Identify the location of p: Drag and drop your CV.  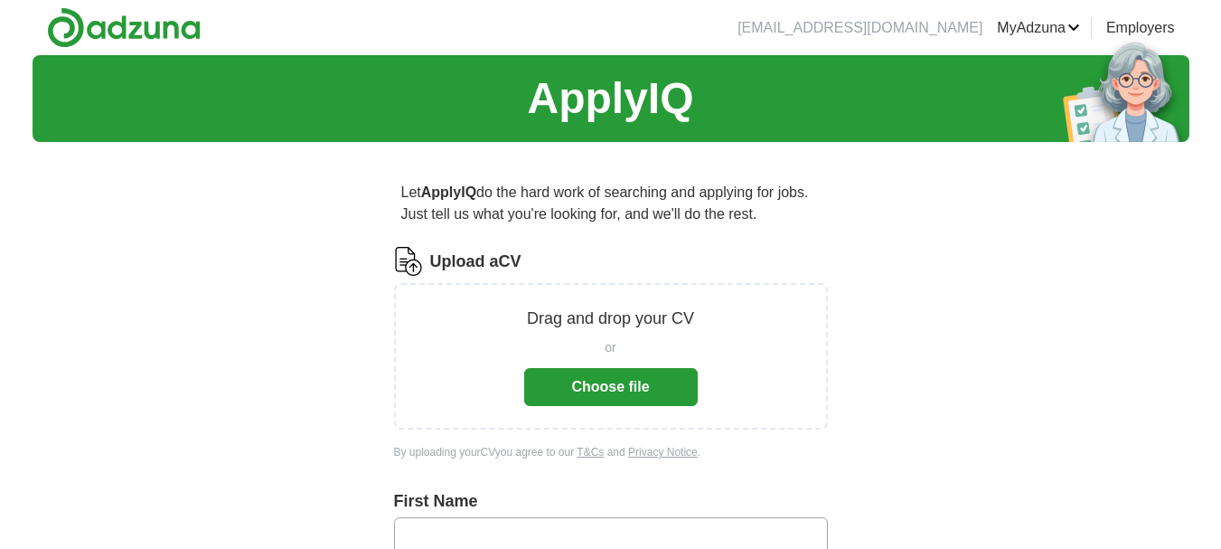
(610, 318).